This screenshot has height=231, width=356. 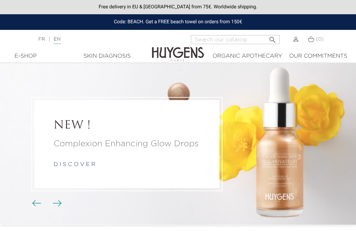 What do you see at coordinates (127, 126) in the screenshot?
I see `a: NEW !` at bounding box center [127, 126].